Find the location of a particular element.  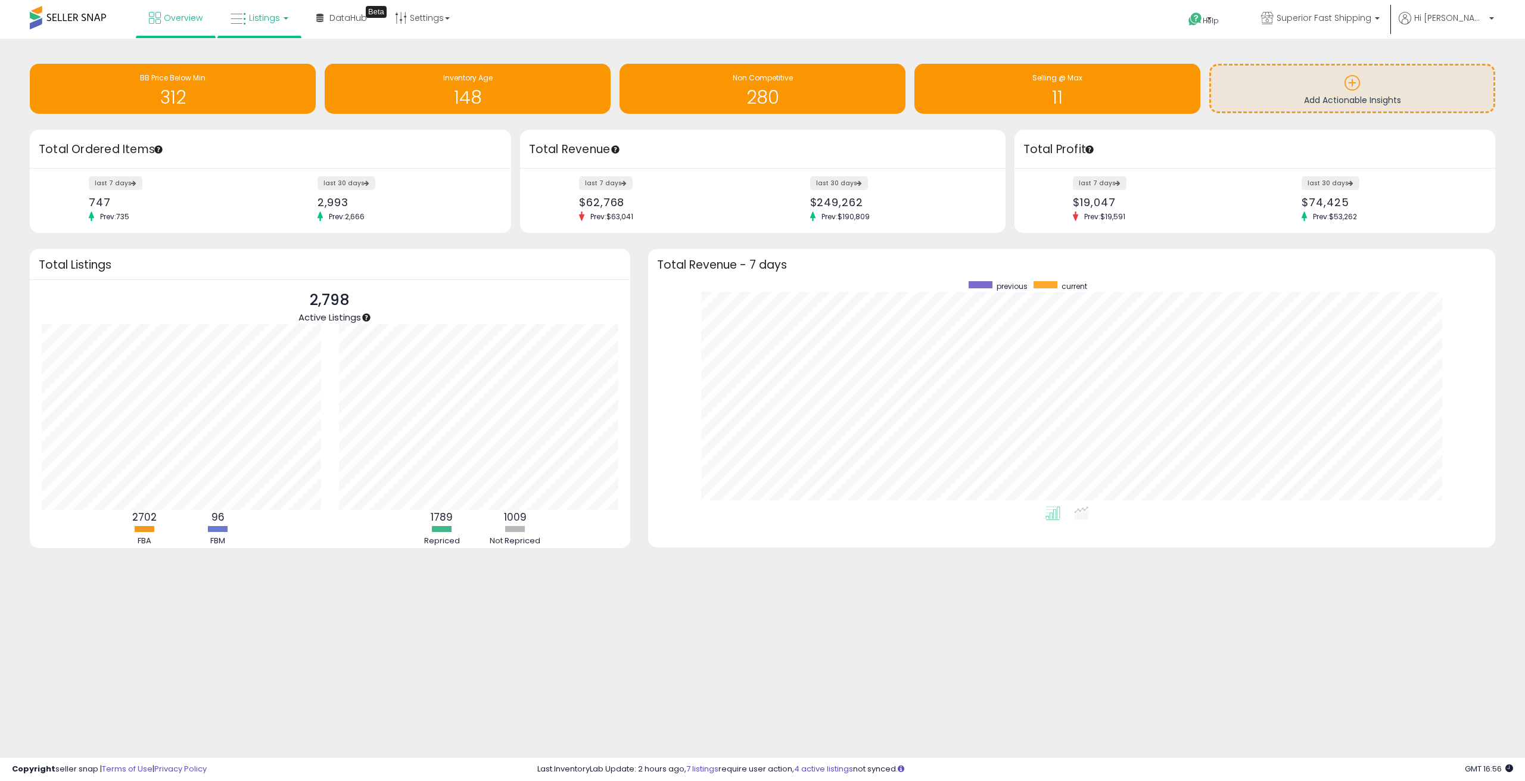

span: Non Competitive is located at coordinates (763, 77).